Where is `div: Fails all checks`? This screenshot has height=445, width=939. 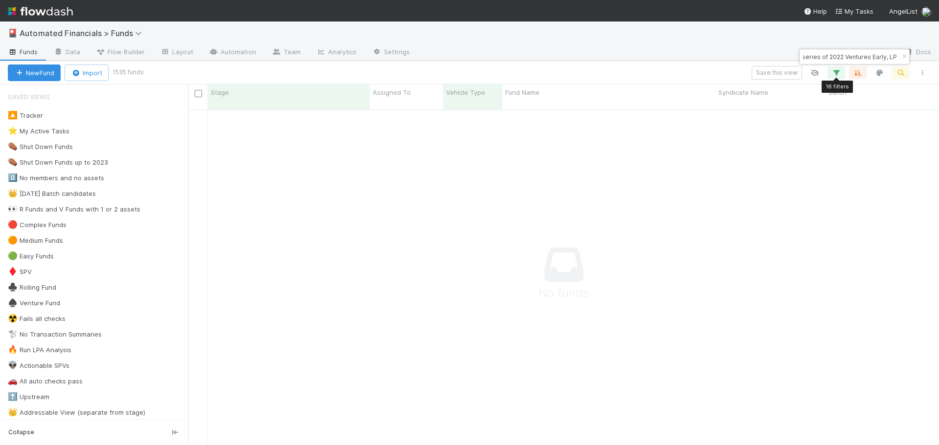 div: Fails all checks is located at coordinates (37, 319).